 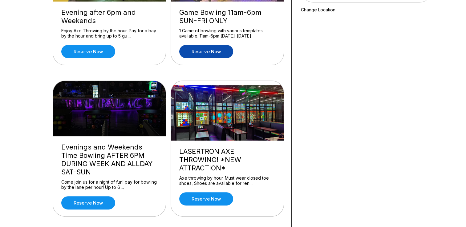 I want to click on div: Evening after 6pm and Weekends, so click(x=109, y=17).